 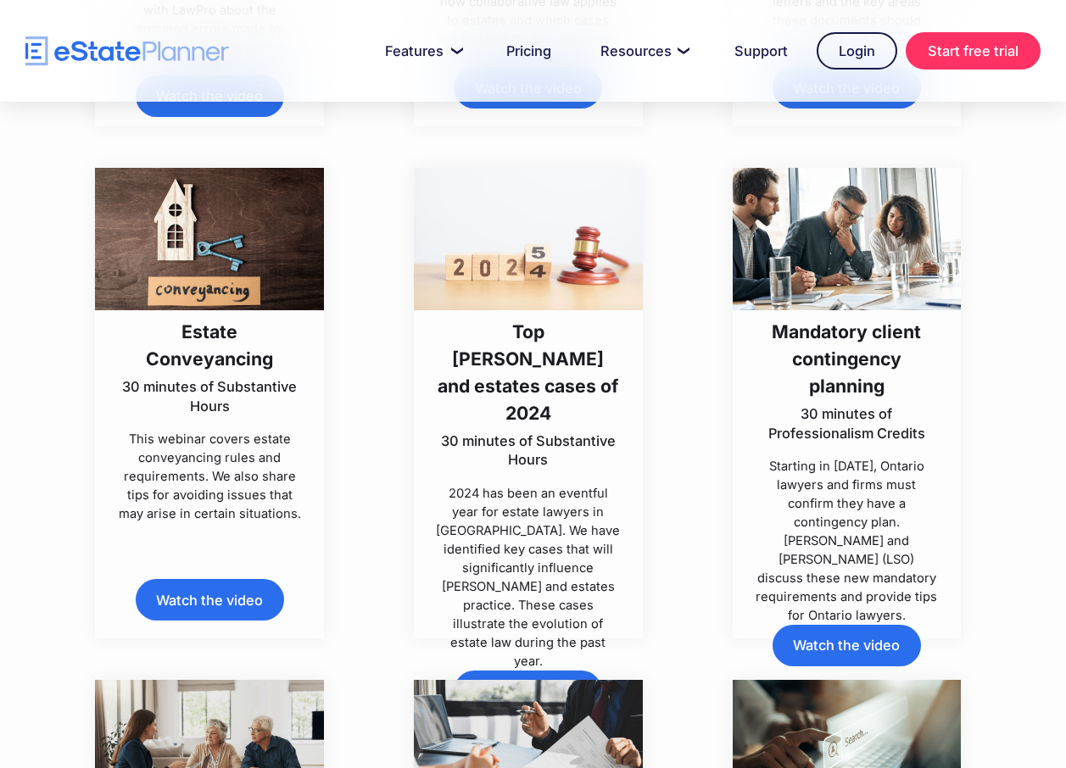 I want to click on a: Resources, so click(x=643, y=51).